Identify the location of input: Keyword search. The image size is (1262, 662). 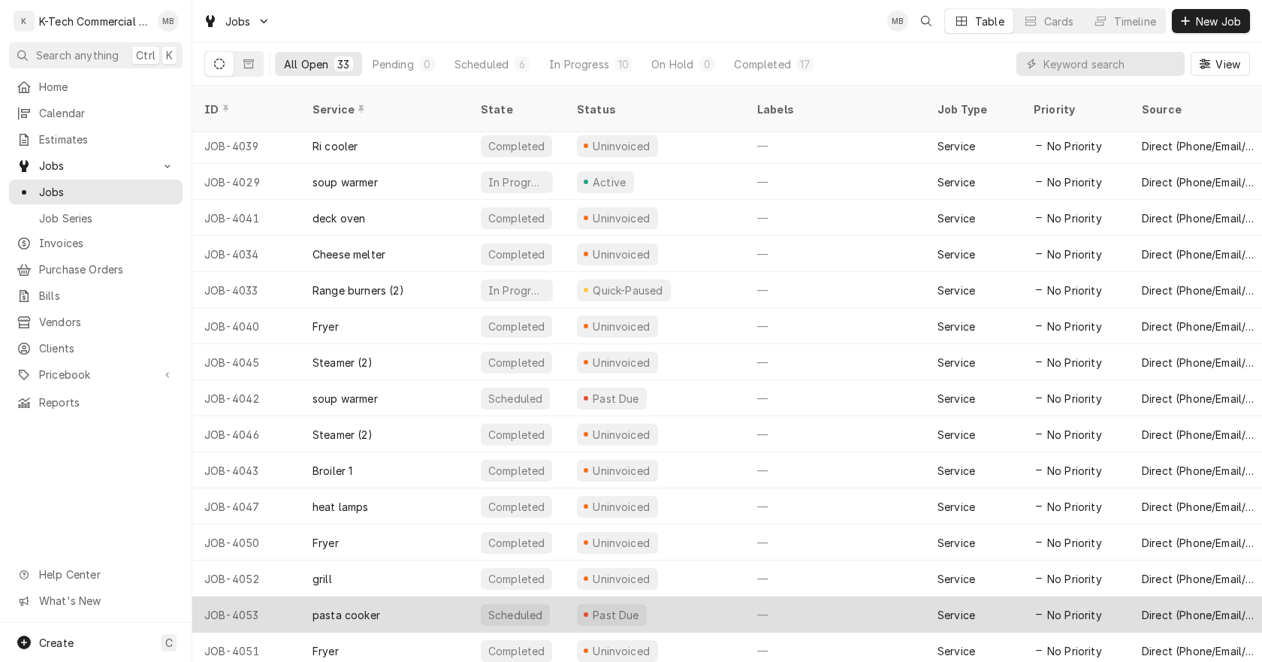
(1111, 64).